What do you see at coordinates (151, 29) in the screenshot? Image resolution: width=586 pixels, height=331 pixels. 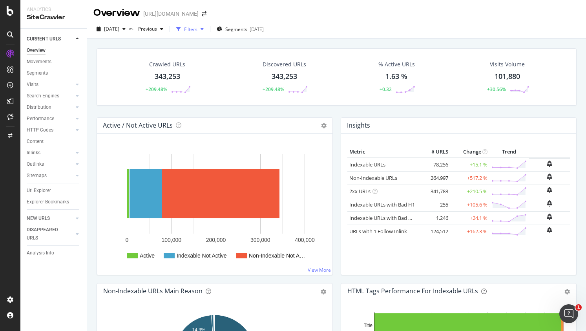 I see `button: Previous` at bounding box center [151, 29].